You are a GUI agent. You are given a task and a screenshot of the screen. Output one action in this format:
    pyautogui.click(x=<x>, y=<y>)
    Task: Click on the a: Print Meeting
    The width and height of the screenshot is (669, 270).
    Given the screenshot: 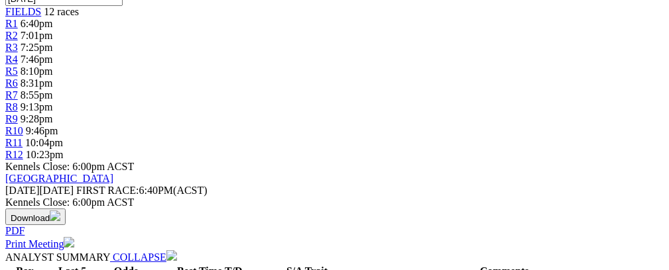 What is the action you would take?
    pyautogui.click(x=40, y=244)
    